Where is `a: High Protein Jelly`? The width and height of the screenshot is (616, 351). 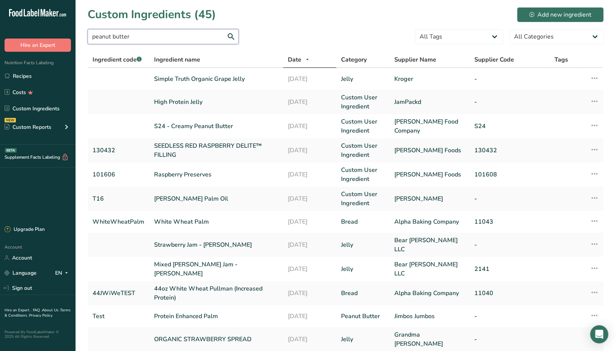 a: High Protein Jelly is located at coordinates (216, 102).